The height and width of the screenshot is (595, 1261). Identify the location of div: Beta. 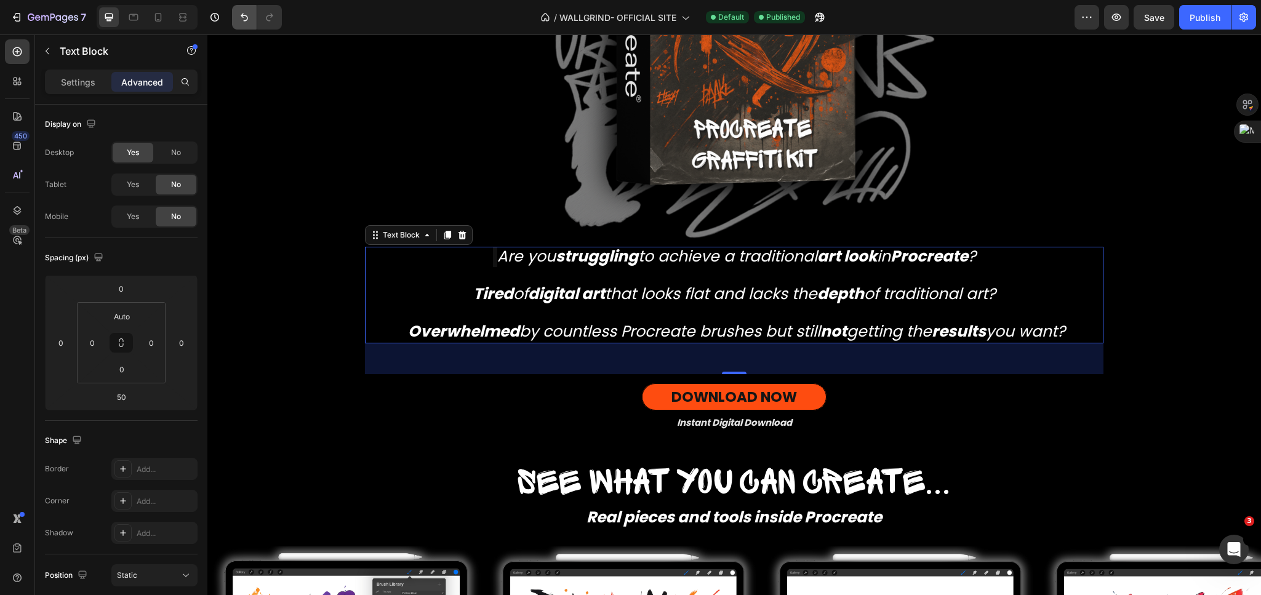
(19, 230).